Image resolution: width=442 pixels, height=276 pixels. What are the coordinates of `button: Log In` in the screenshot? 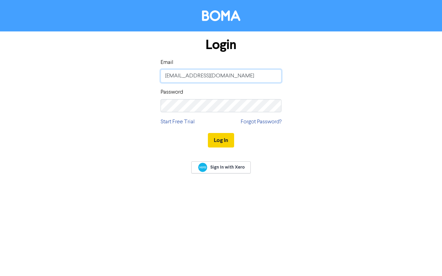 It's located at (221, 140).